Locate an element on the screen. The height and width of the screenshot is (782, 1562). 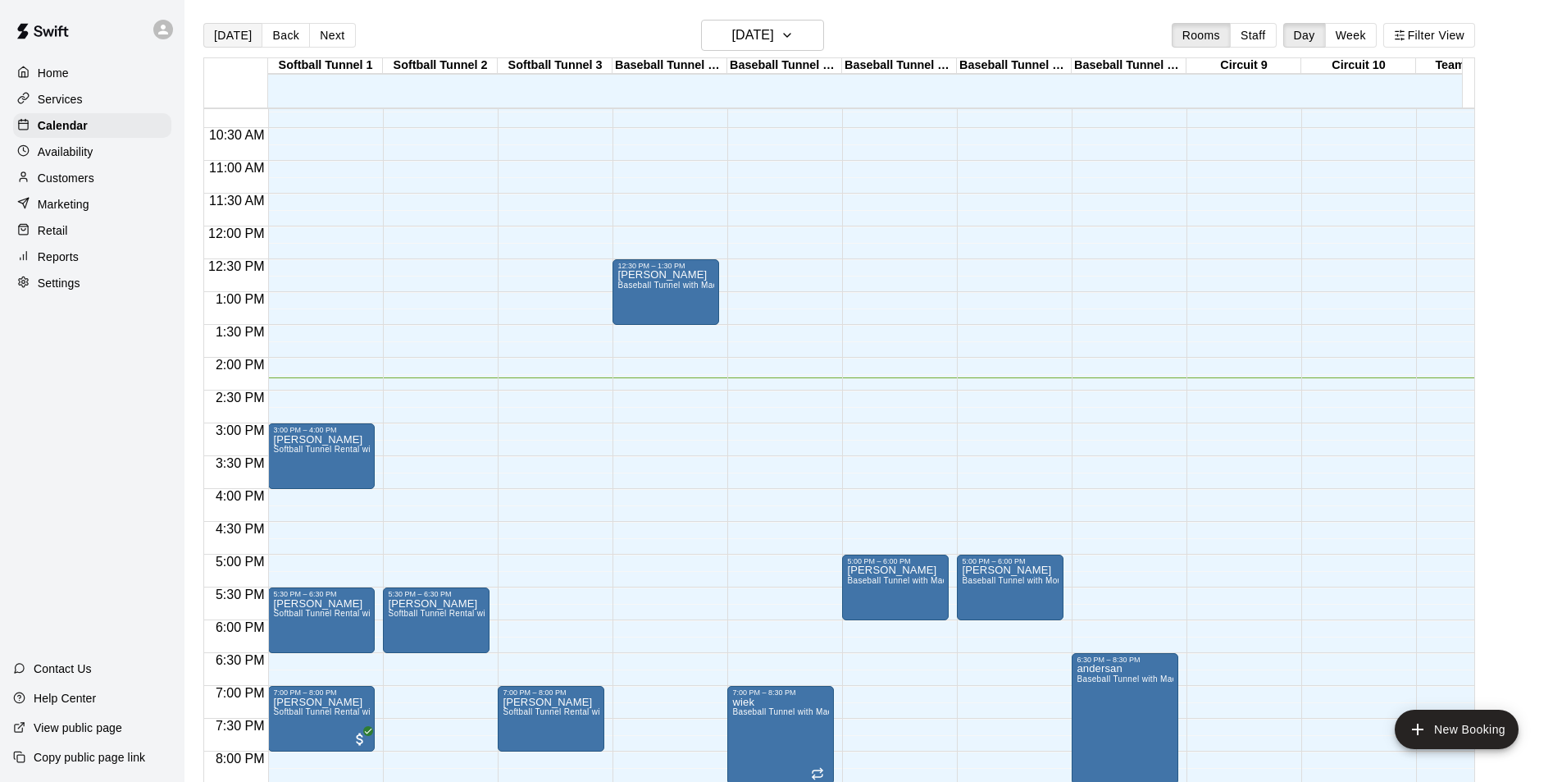
div: Reports is located at coordinates (92, 257).